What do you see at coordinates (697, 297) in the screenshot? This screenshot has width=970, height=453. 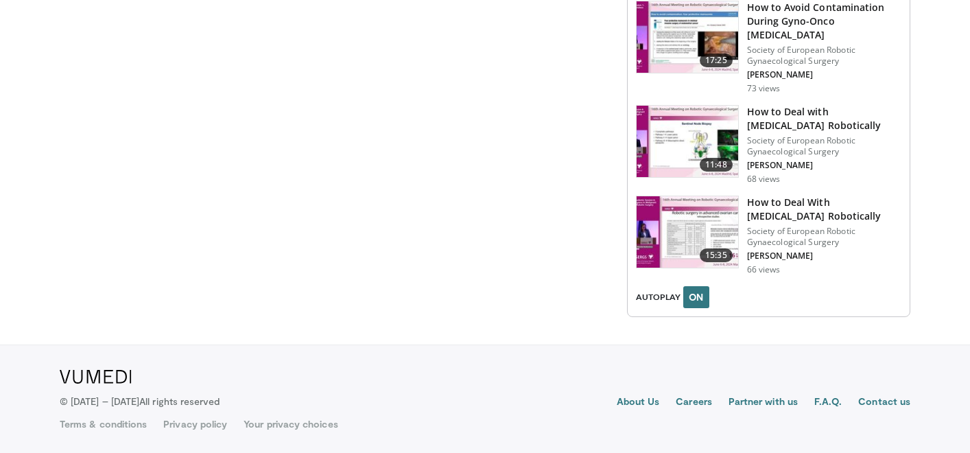 I see `button: ON` at bounding box center [697, 297].